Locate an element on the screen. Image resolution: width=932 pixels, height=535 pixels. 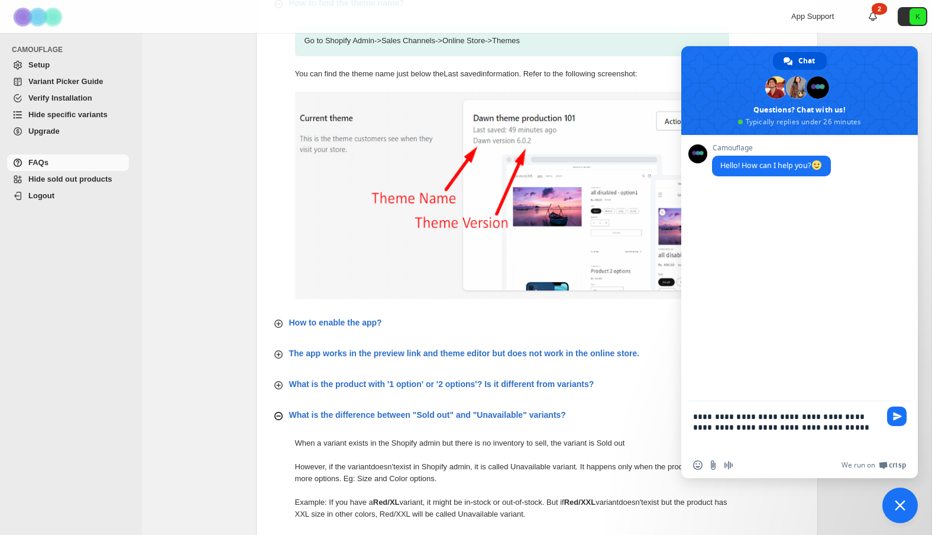
a: Verify Installation is located at coordinates (68, 98).